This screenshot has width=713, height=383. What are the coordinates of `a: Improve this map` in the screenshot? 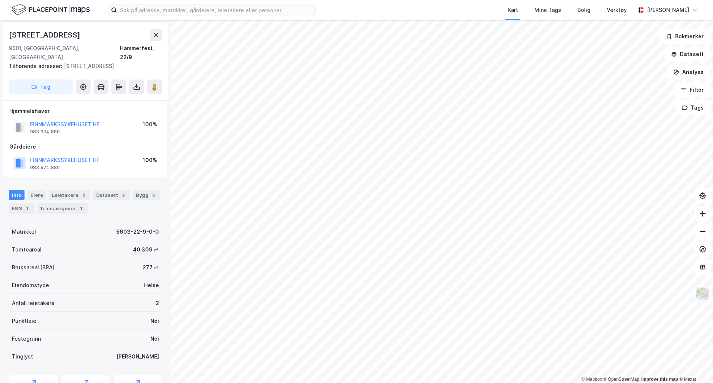 It's located at (660, 379).